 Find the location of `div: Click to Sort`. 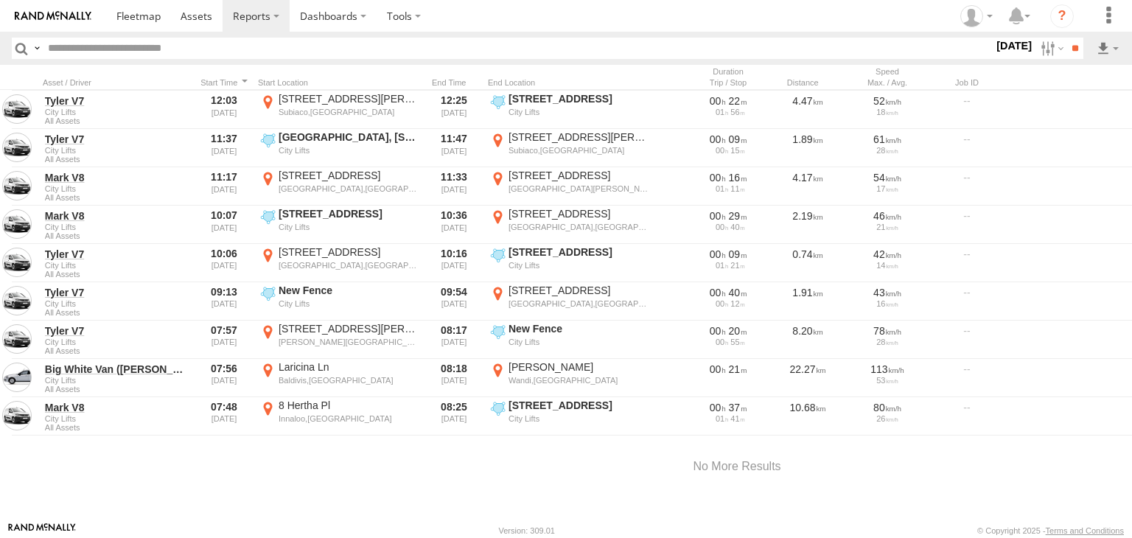

div: Click to Sort is located at coordinates (116, 83).